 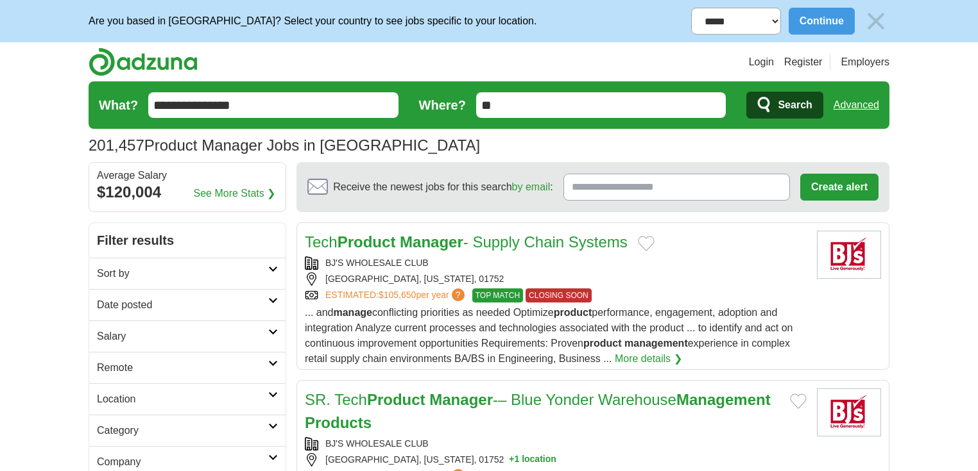 I want to click on a: Employers, so click(x=865, y=62).